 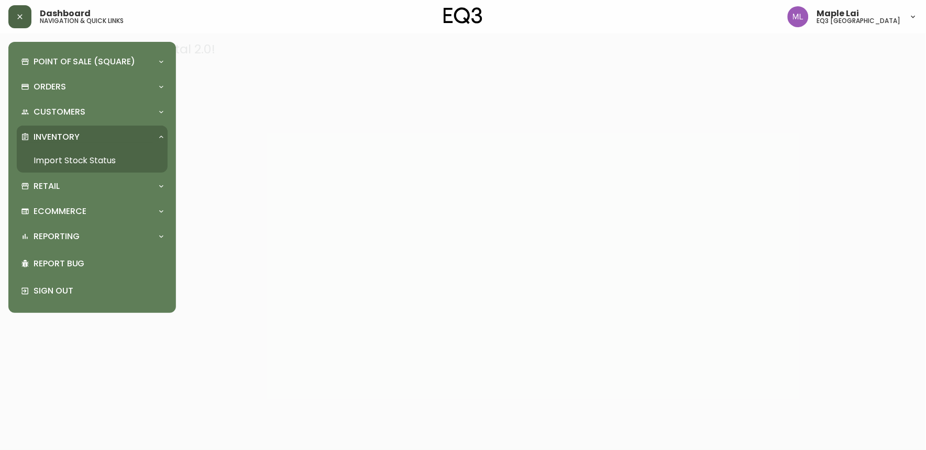 What do you see at coordinates (92, 237) in the screenshot?
I see `div: Reporting` at bounding box center [92, 237].